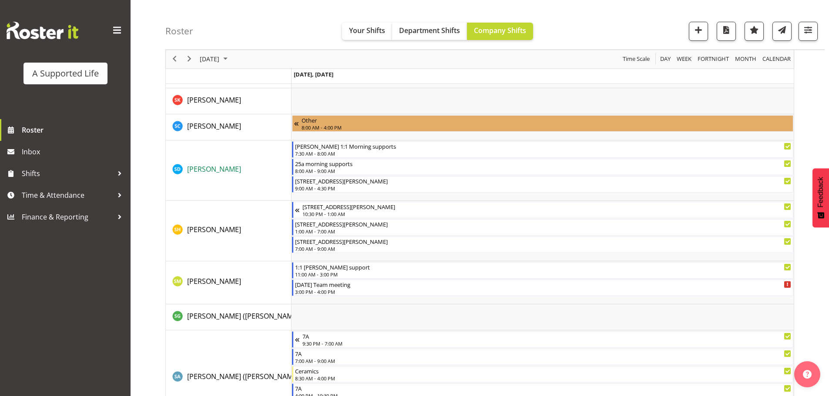 Image resolution: width=829 pixels, height=396 pixels. I want to click on div: Skylah Davidson"s event - Adam 1:1 Morning supports Begin From Friday, August 15, 2025 at 7:30:00..., so click(543, 150).